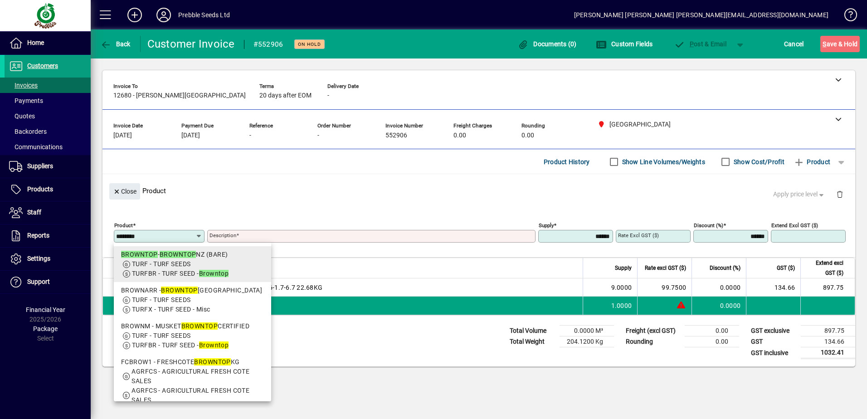 The image size is (867, 419). What do you see at coordinates (546, 225) in the screenshot?
I see `mat-label: Supply` at bounding box center [546, 225].